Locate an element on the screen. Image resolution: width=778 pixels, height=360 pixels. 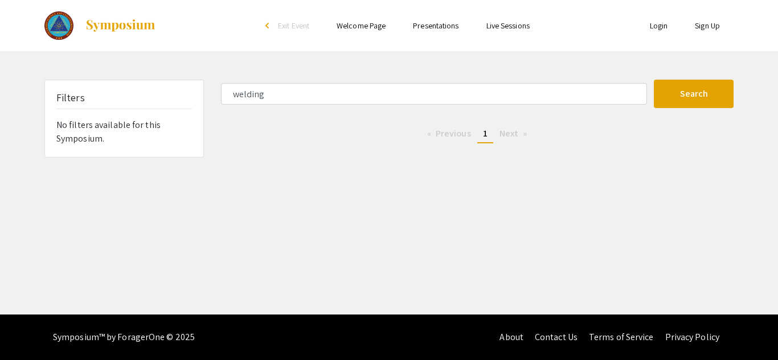
span: Previous is located at coordinates (453, 133).